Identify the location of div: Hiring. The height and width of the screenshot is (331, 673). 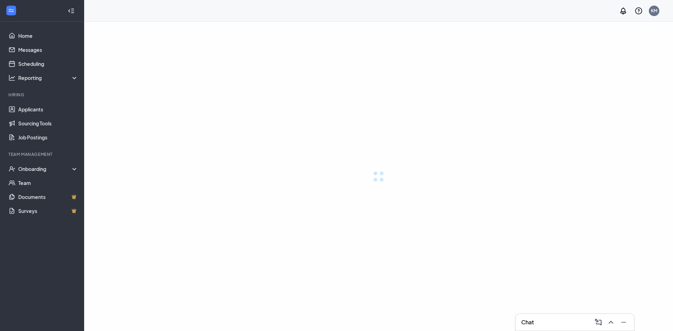
(42, 95).